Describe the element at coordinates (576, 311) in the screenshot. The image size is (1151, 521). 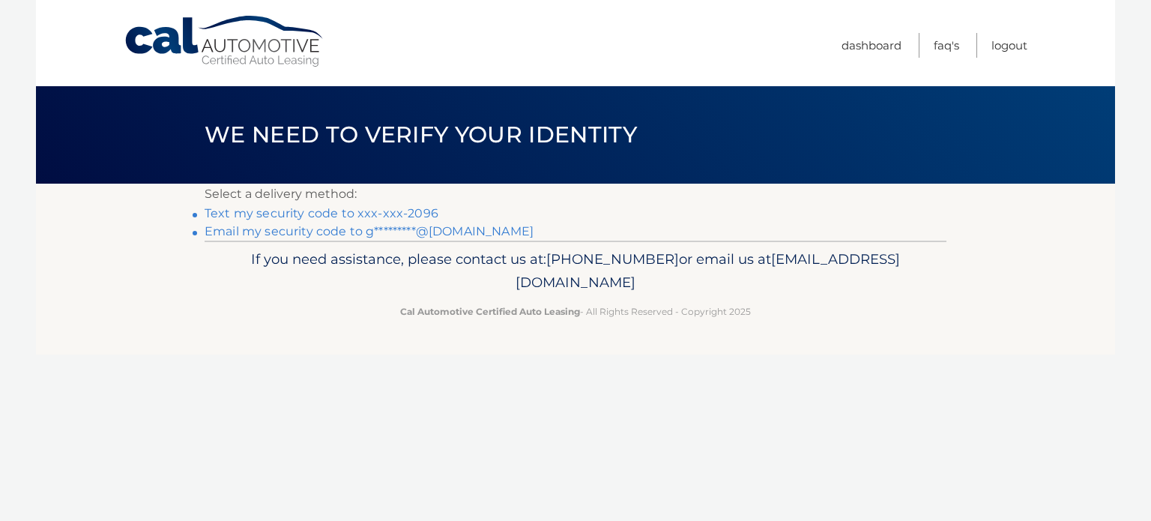
I see `p: - All Rights Reserved - Copyright 2025` at that location.